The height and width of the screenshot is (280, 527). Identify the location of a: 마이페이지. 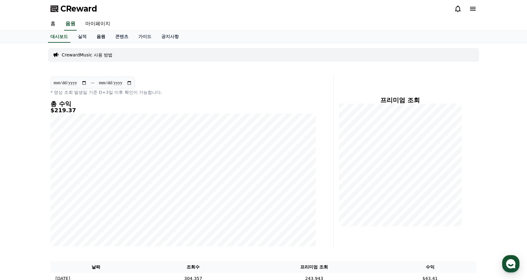
(98, 24).